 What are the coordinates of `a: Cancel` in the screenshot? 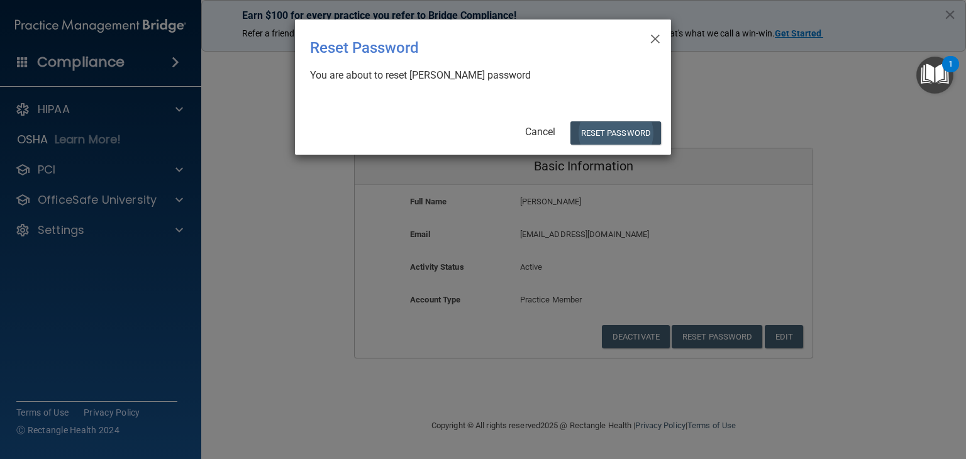 It's located at (540, 131).